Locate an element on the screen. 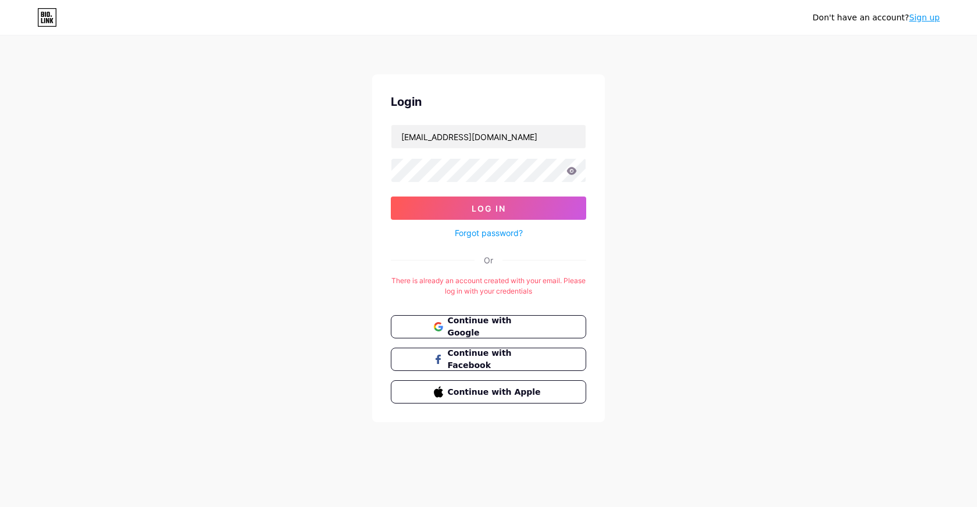 This screenshot has height=507, width=977. a: Continue with Facebook is located at coordinates (488, 359).